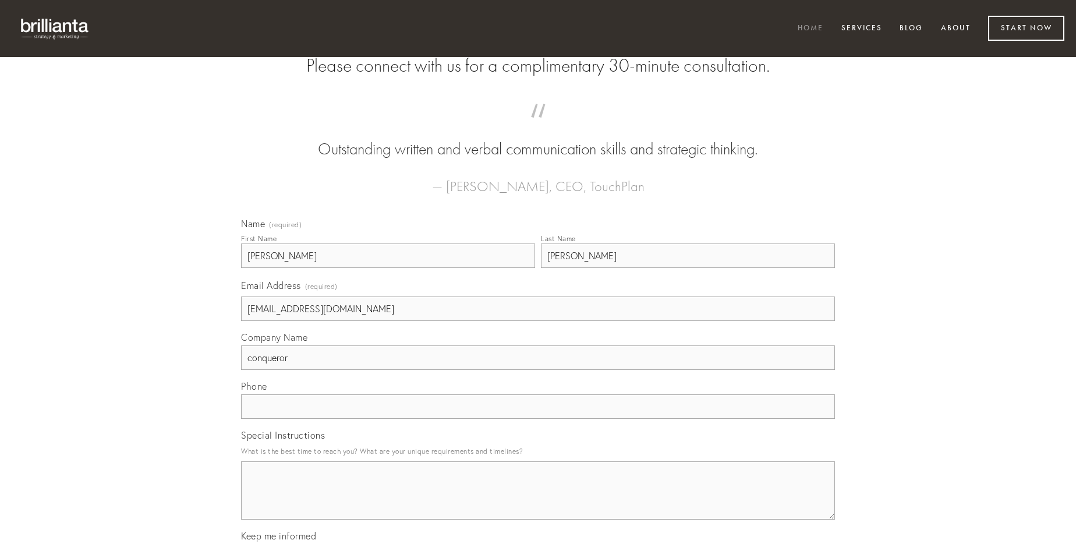 Image resolution: width=1076 pixels, height=547 pixels. I want to click on span: Keep me informed, so click(278, 536).